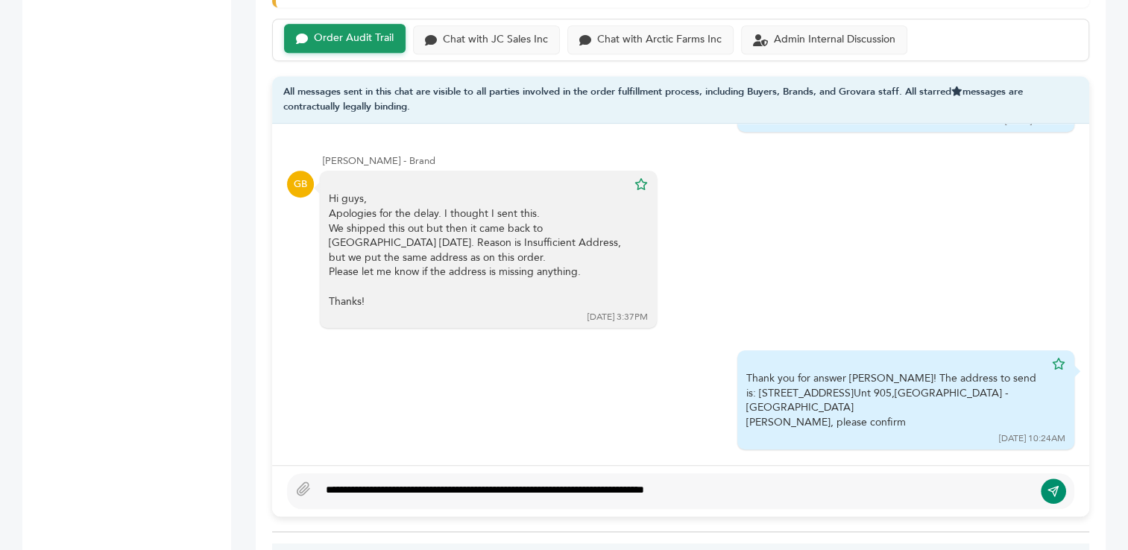  I want to click on div: Admin Internal Discussion, so click(834, 40).